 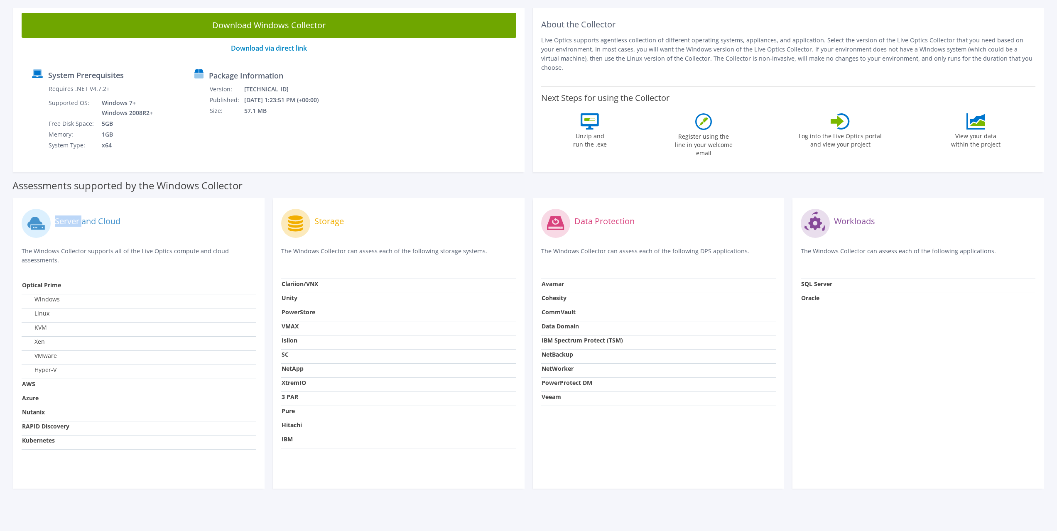 What do you see at coordinates (286, 111) in the screenshot?
I see `td: 57.1 MB` at bounding box center [286, 111].